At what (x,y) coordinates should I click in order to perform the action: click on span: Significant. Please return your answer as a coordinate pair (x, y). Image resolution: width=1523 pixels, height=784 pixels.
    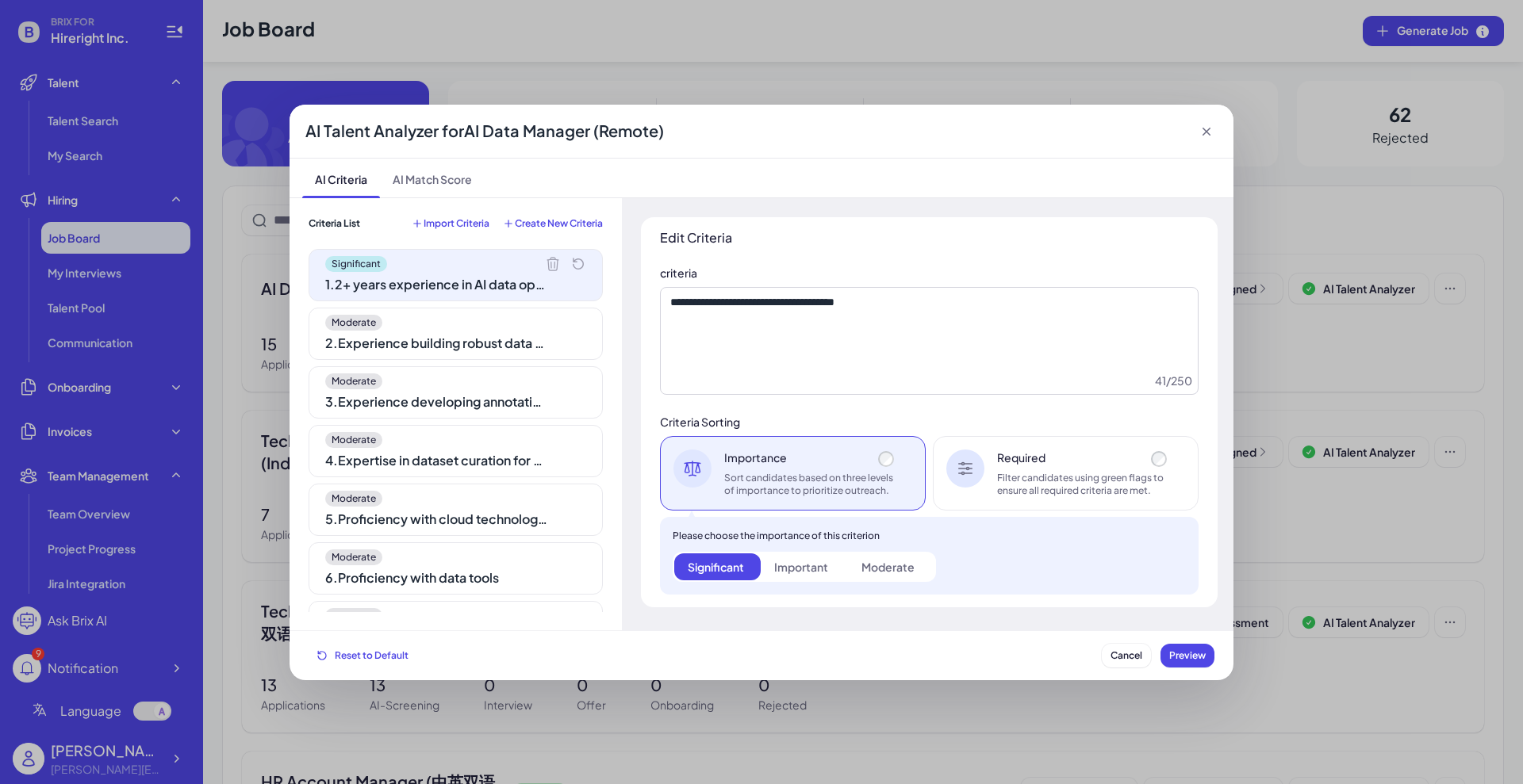
    Looking at the image, I should click on (356, 264).